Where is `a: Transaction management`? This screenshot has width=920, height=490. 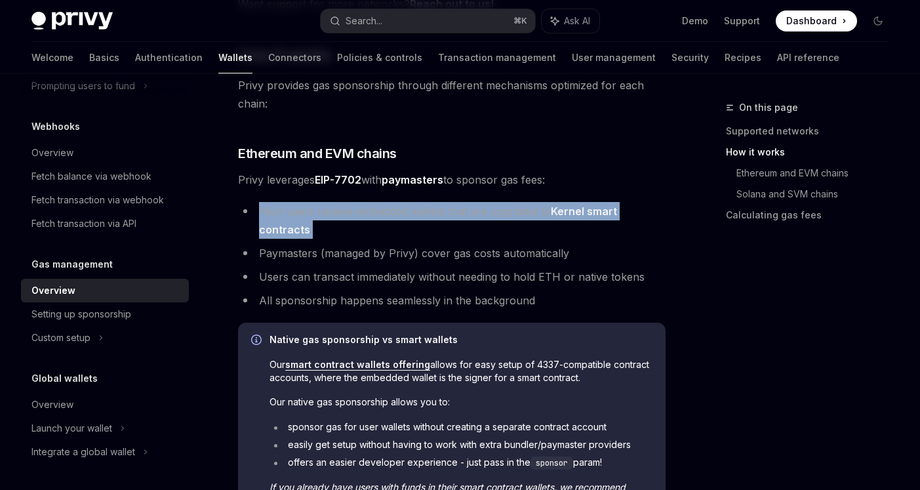 a: Transaction management is located at coordinates (497, 58).